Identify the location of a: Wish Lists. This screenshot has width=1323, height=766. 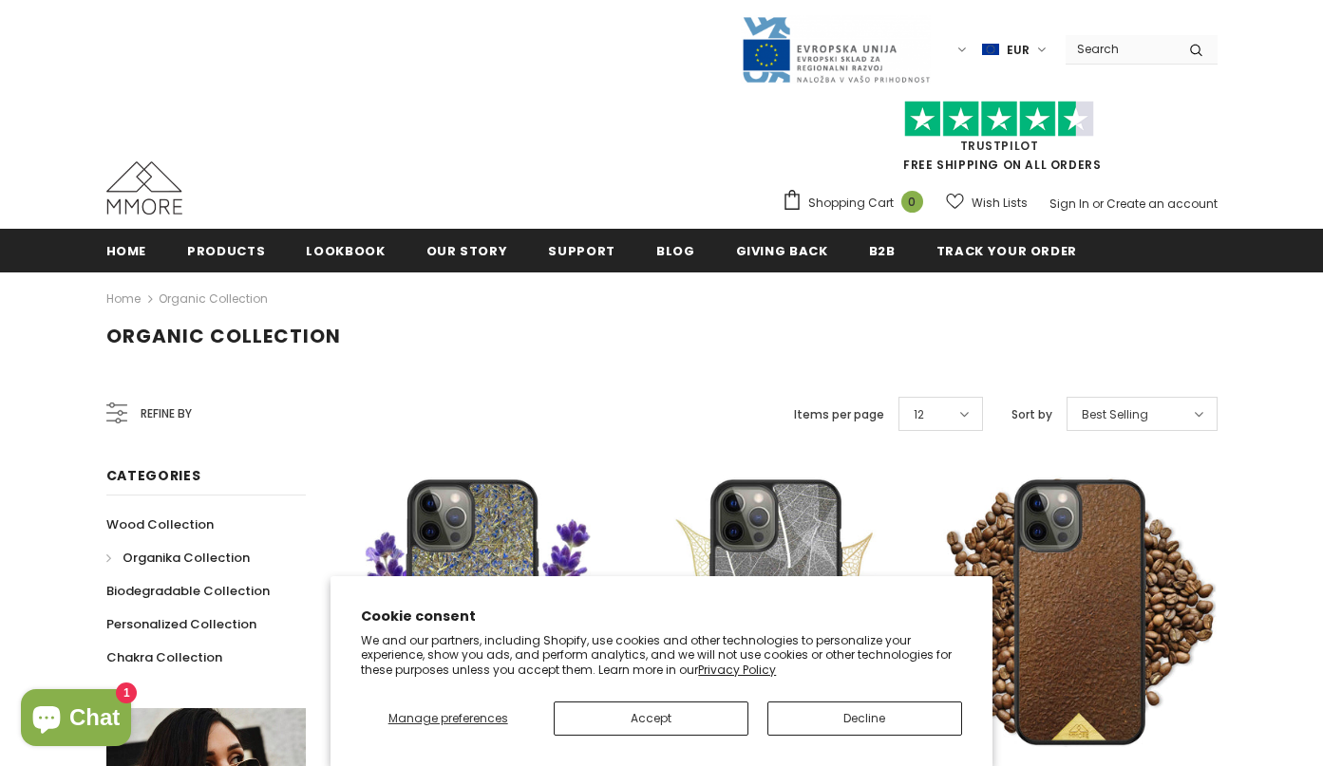
(986, 202).